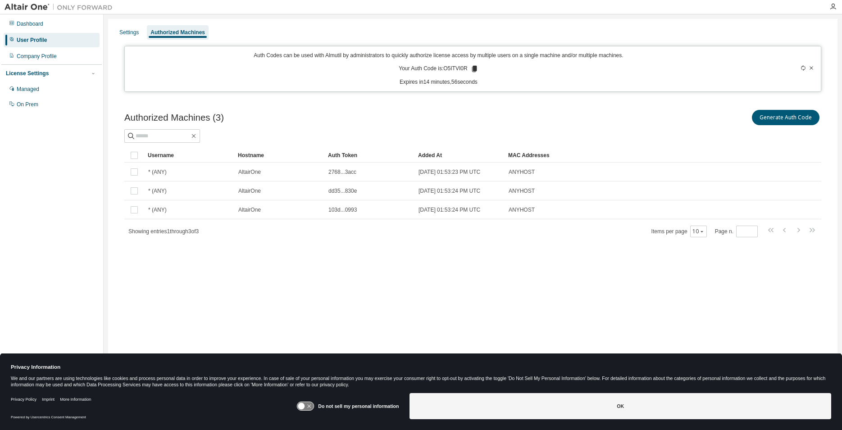 This screenshot has width=842, height=430. Describe the element at coordinates (189, 155) in the screenshot. I see `div: Username` at that location.